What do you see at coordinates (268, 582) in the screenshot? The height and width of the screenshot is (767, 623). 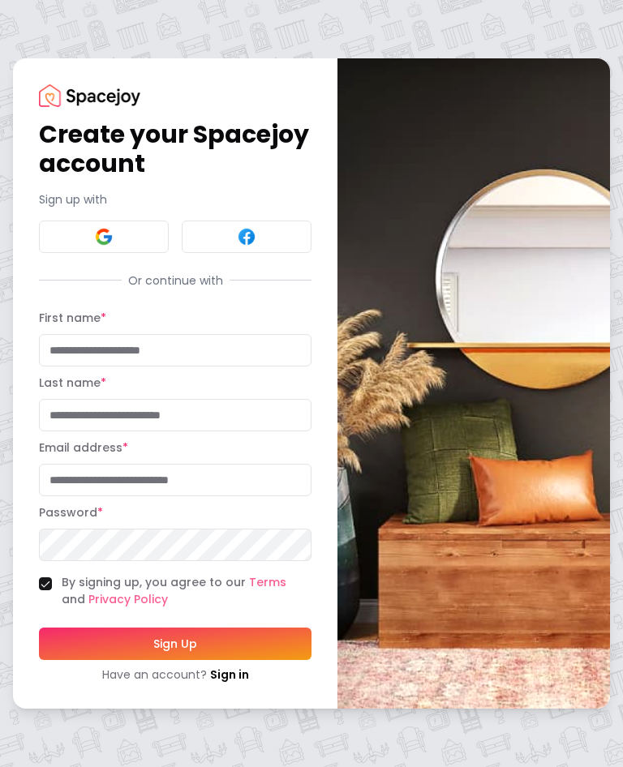 I see `a: Terms` at bounding box center [268, 582].